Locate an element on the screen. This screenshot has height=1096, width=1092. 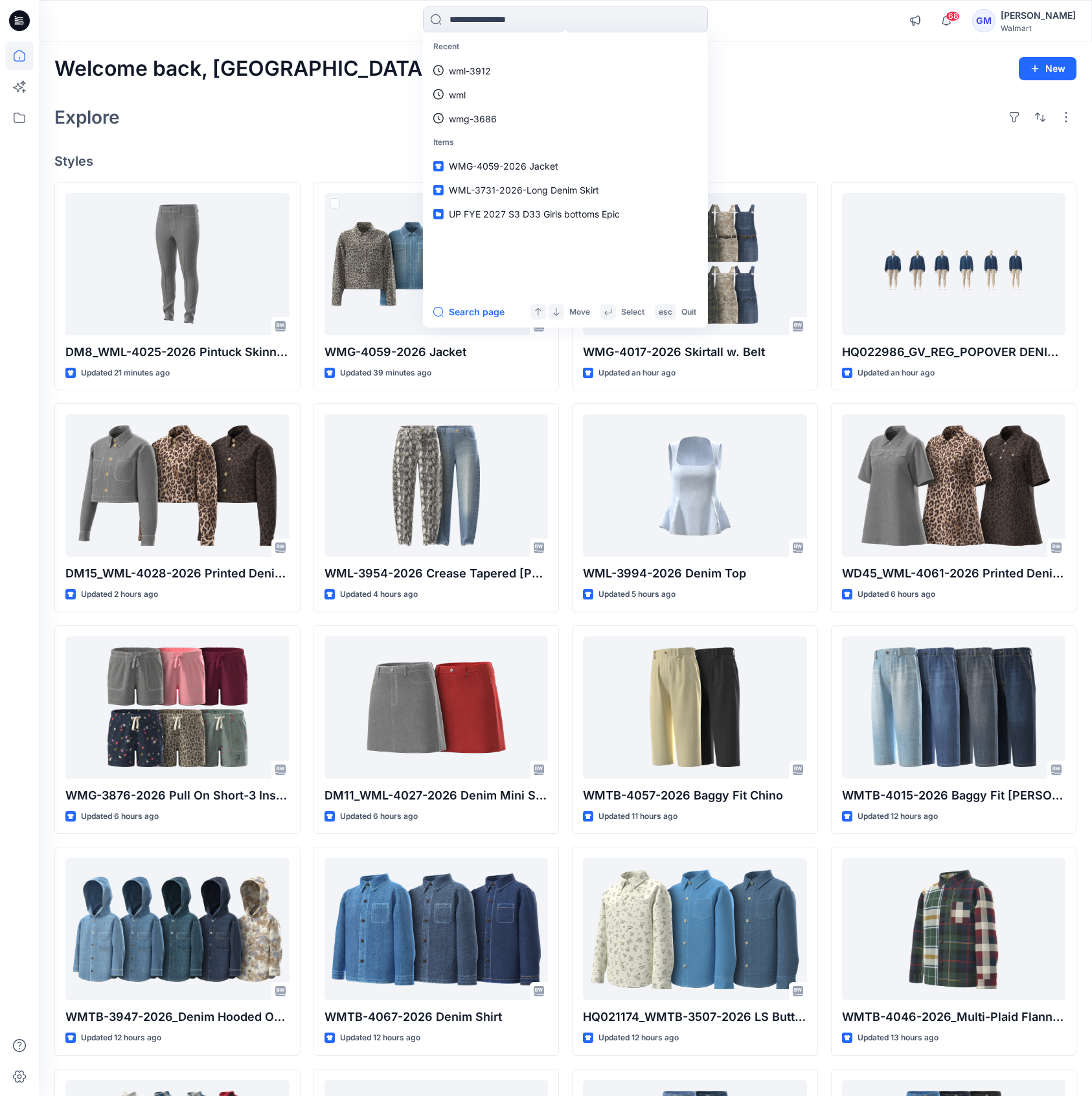
p: DM8_WML-4025-2026 Pintuck Skinny Jeans is located at coordinates (177, 353).